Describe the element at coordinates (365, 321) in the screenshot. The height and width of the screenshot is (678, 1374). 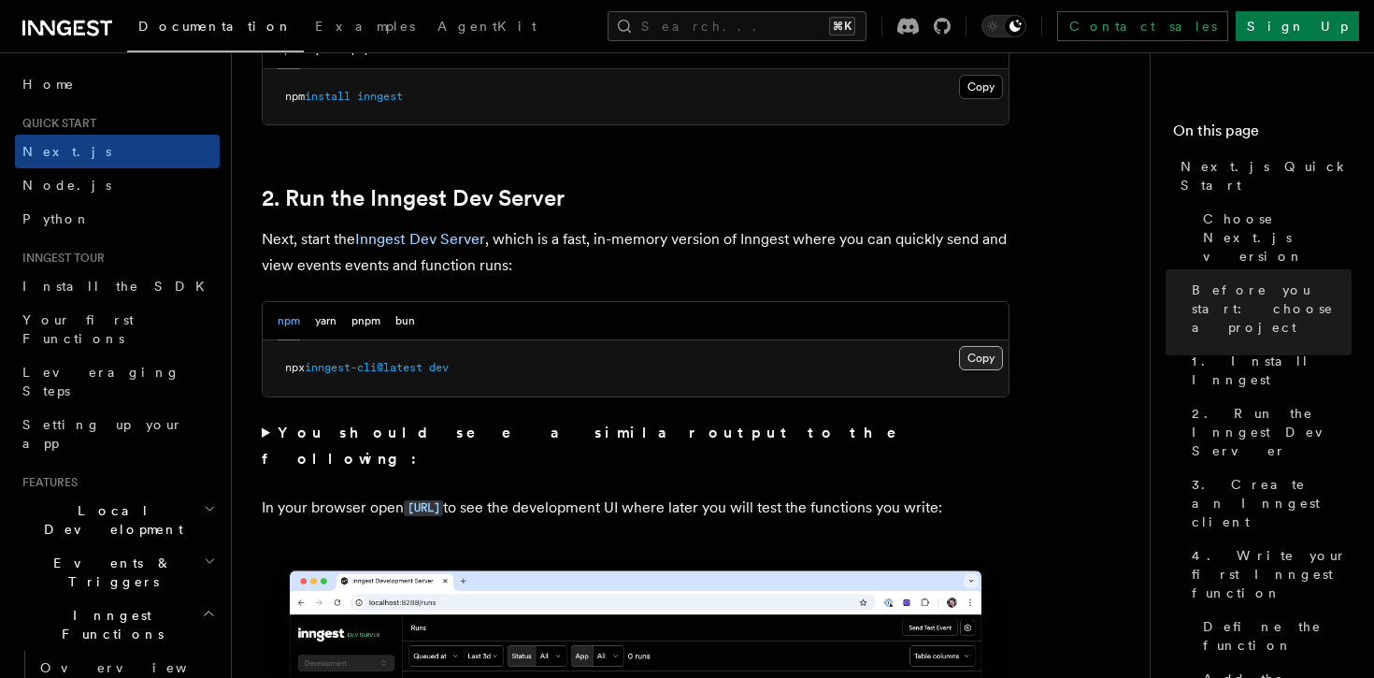
I see `button: pnpm` at that location.